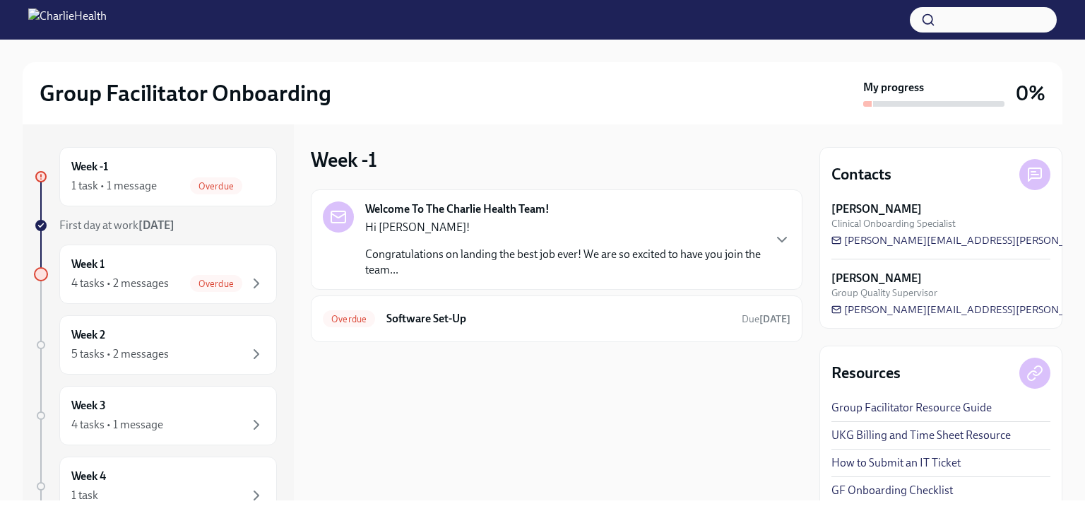 The image size is (1085, 516). Describe the element at coordinates (457, 209) in the screenshot. I see `strong: Welcome To The Charlie Health Team!` at that location.